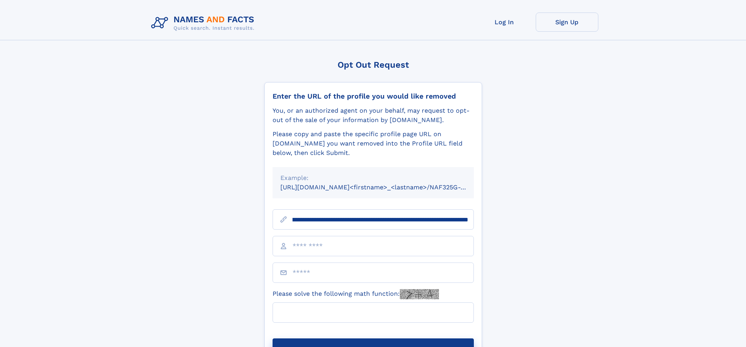  I want to click on div: Example:, so click(373, 178).